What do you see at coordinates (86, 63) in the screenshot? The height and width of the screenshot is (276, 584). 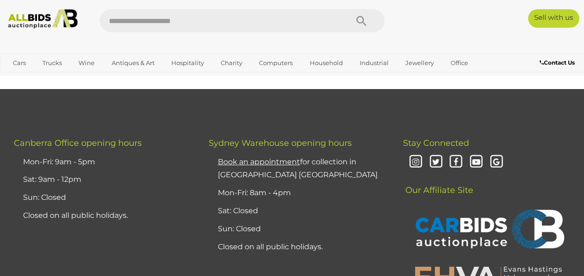 I see `a: Wine` at bounding box center [86, 63].